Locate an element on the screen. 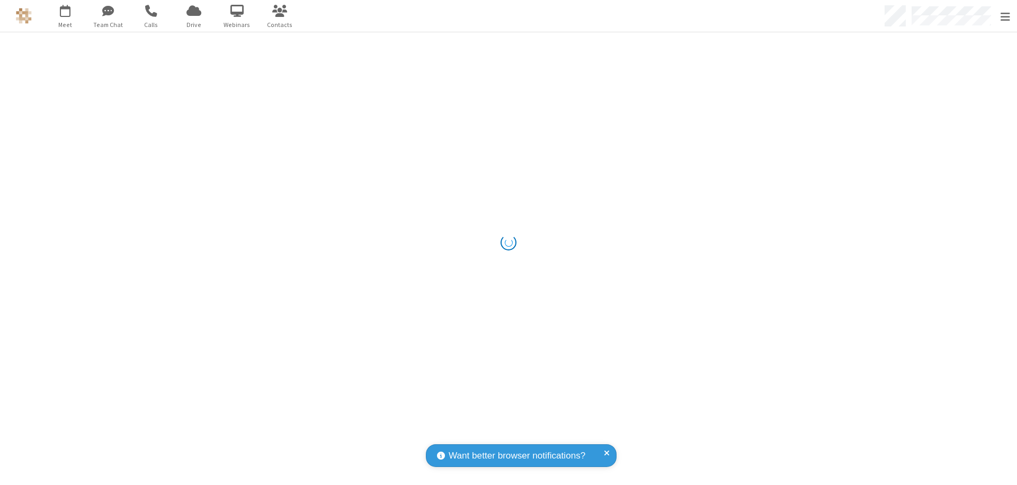 This screenshot has height=485, width=1017. span: Meet is located at coordinates (65, 25).